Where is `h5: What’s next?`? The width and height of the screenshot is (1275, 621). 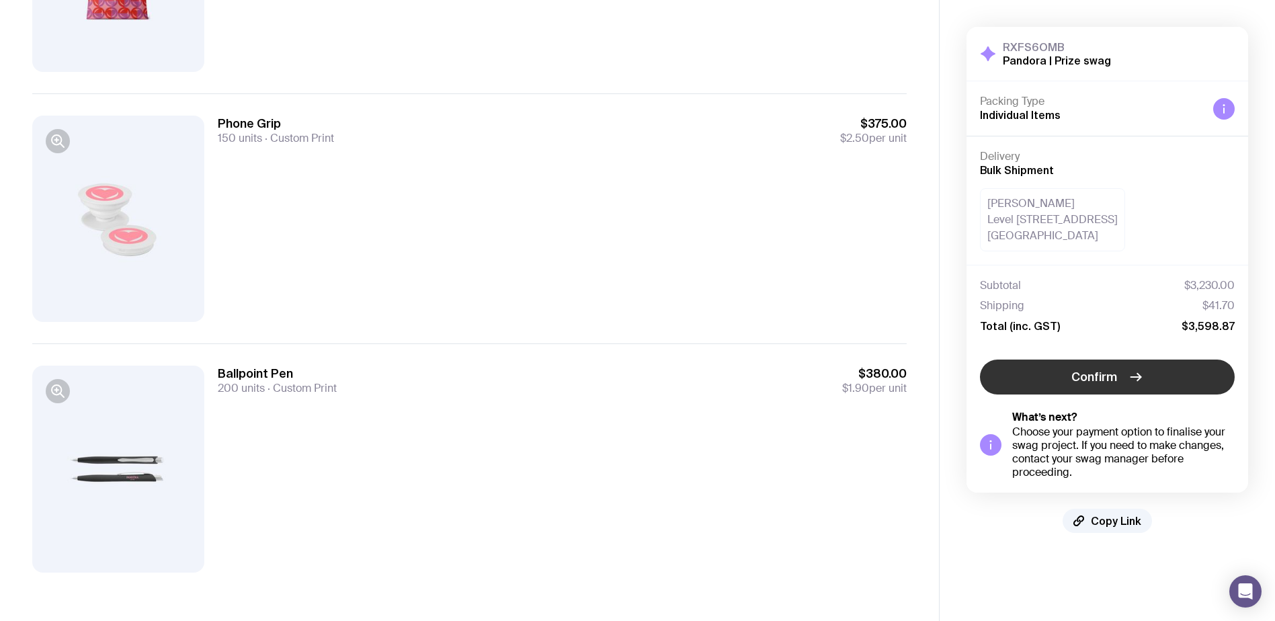 h5: What’s next? is located at coordinates (1124, 418).